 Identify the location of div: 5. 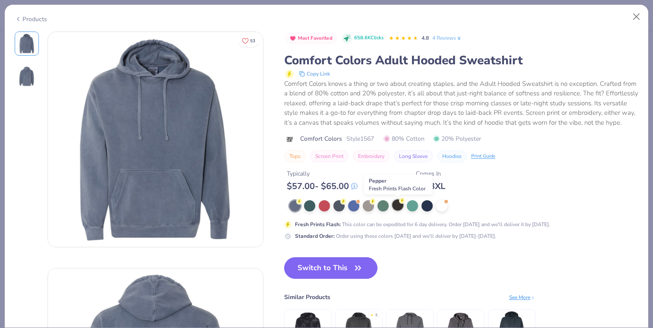
(376, 316).